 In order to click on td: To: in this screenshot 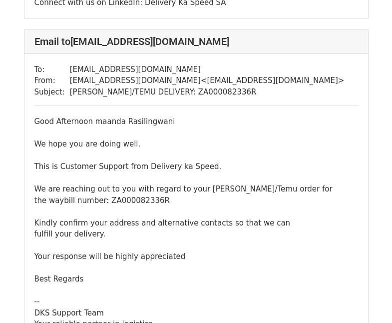, I will do `click(52, 69)`.